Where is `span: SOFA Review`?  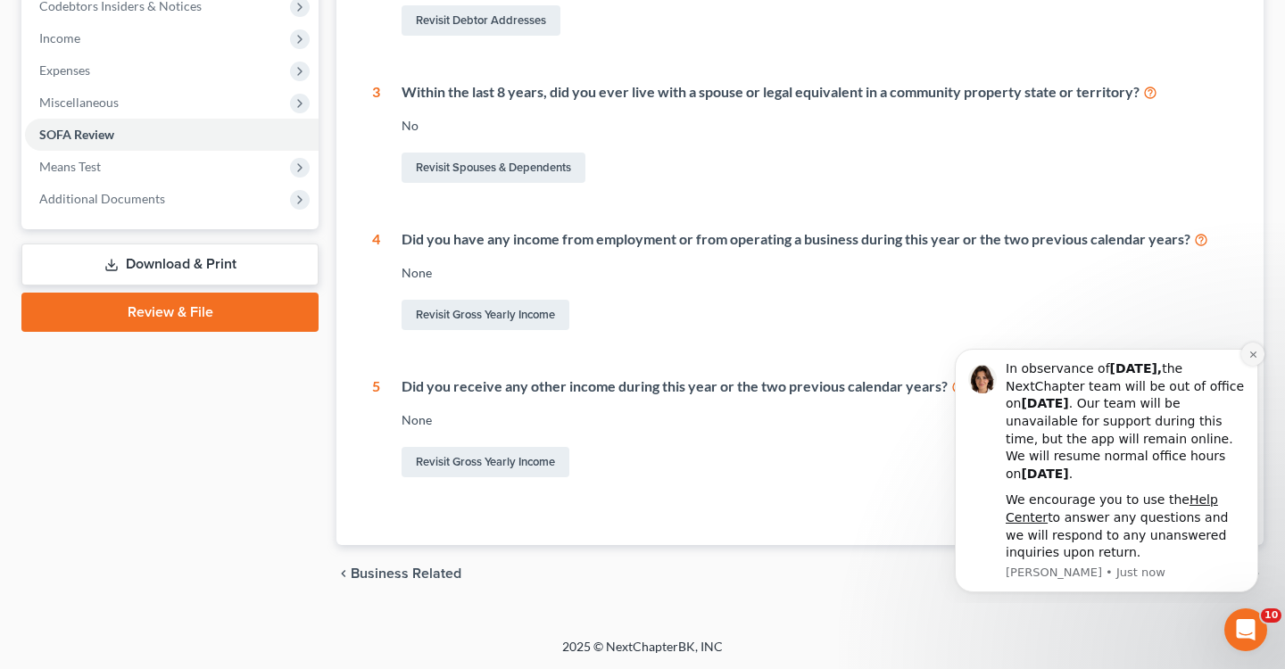
span: SOFA Review is located at coordinates (77, 134).